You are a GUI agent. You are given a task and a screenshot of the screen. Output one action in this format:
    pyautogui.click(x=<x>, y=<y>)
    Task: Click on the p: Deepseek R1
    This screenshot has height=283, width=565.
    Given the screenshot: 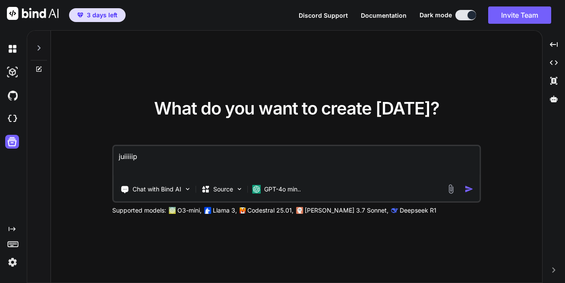 What is the action you would take?
    pyautogui.click(x=418, y=210)
    